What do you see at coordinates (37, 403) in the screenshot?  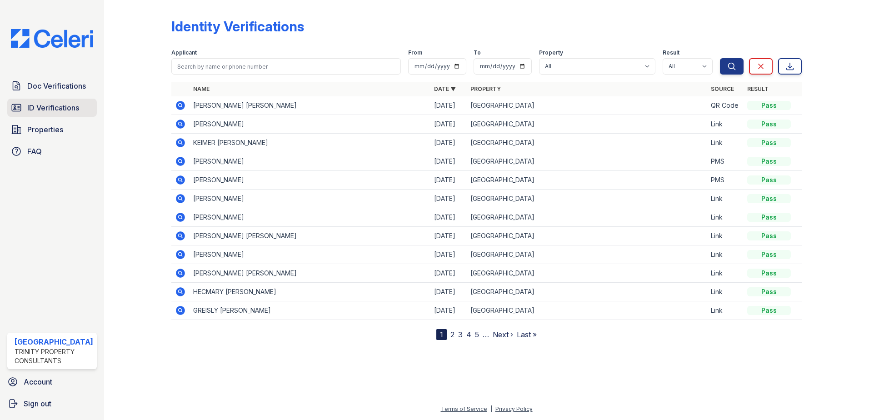 I see `span: Sign out` at bounding box center [37, 403].